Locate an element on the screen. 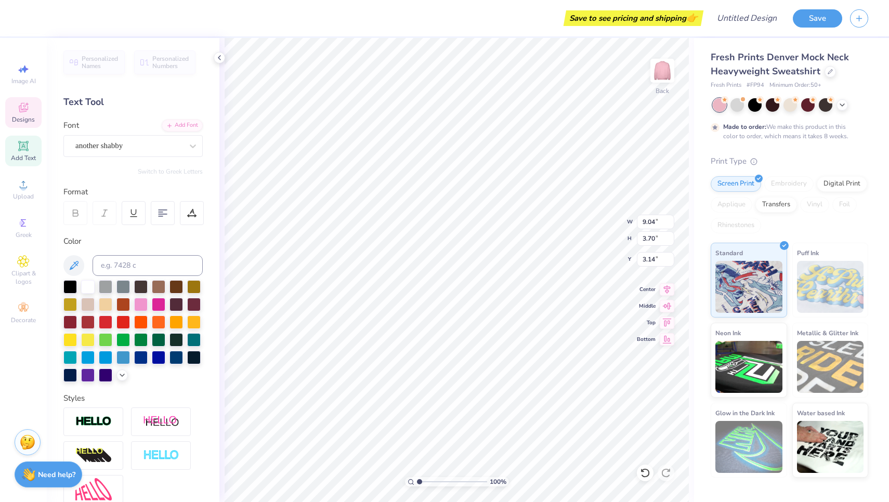 This screenshot has height=502, width=889. span: Upload is located at coordinates (23, 197).